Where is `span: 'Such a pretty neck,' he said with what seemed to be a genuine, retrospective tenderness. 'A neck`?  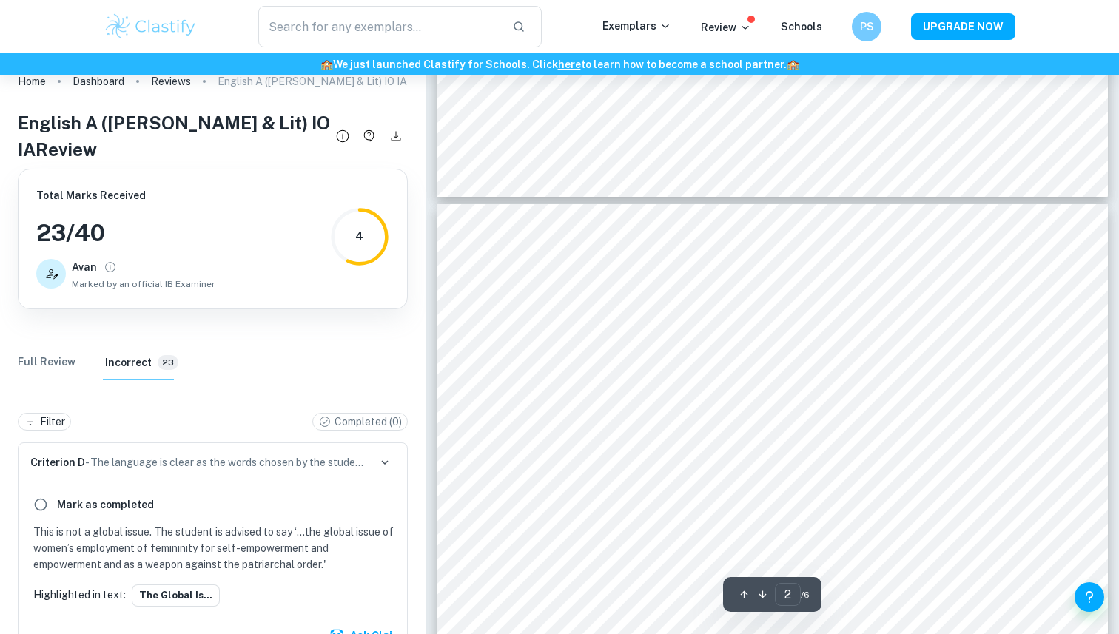 span: 'Such a pretty neck,' he said with what seemed to be a genuine, retrospective tenderness. 'A neck is located at coordinates (763, 497).